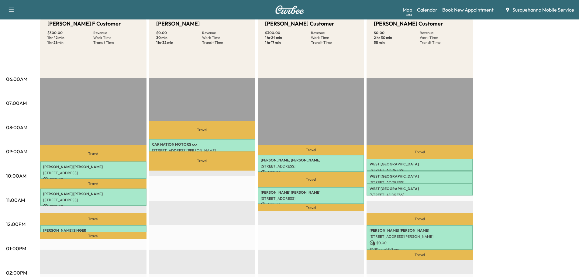  Describe the element at coordinates (543, 10) in the screenshot. I see `span: Susquehanna Mobile Service` at that location.